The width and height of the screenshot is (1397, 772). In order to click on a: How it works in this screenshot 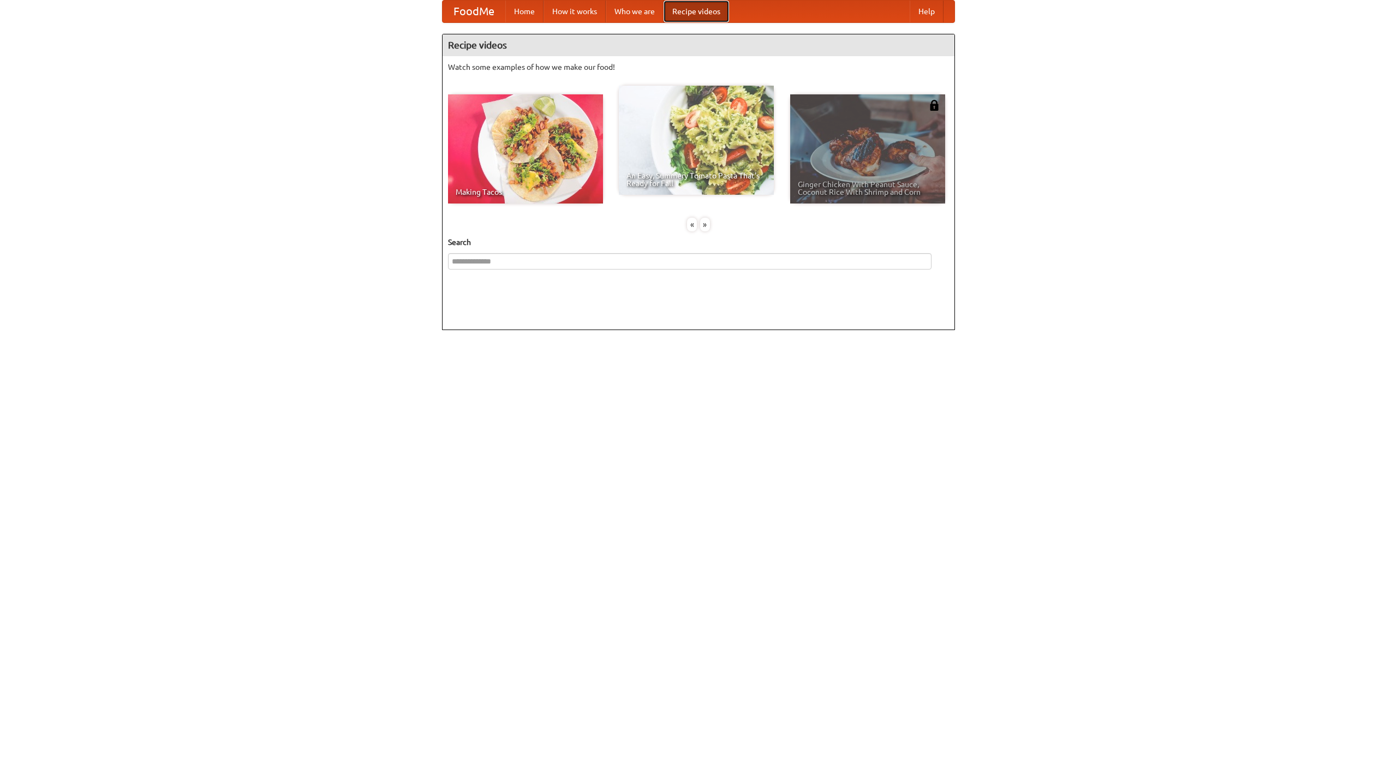, I will do `click(575, 11)`.